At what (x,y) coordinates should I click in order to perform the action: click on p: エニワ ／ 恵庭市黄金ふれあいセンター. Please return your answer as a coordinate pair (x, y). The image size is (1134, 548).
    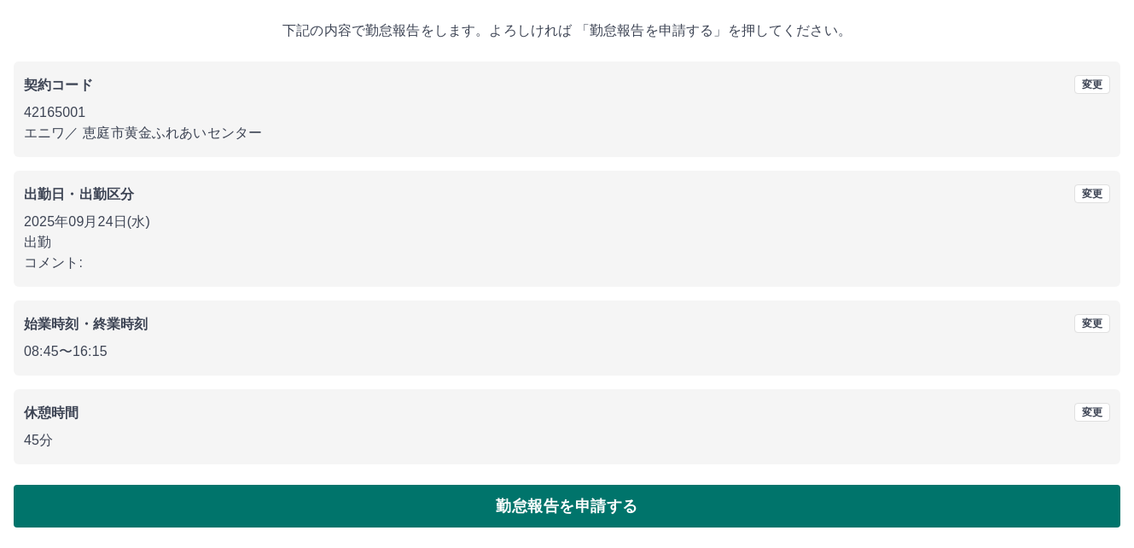
    Looking at the image, I should click on (567, 133).